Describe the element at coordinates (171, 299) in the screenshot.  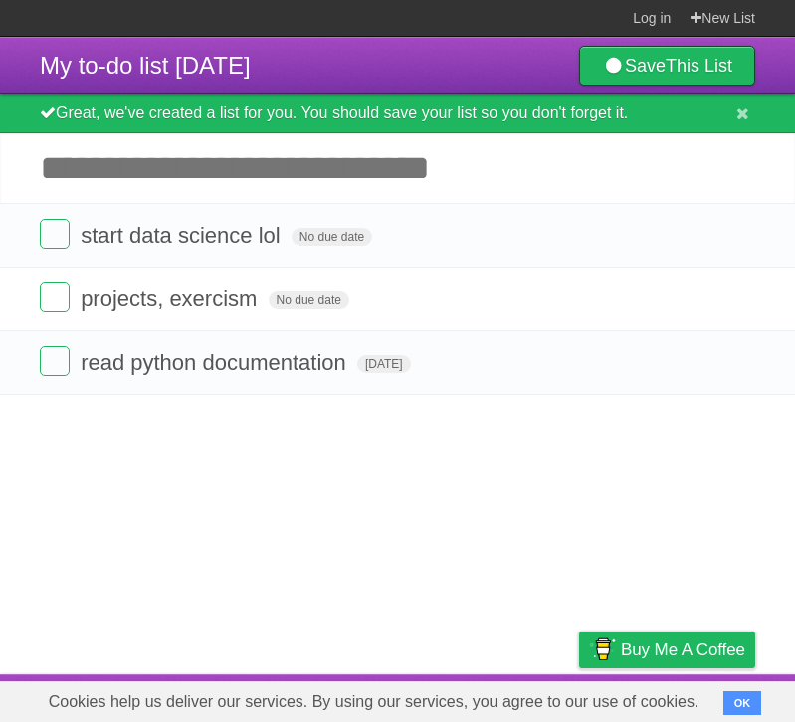
I see `span: projects, exercism` at that location.